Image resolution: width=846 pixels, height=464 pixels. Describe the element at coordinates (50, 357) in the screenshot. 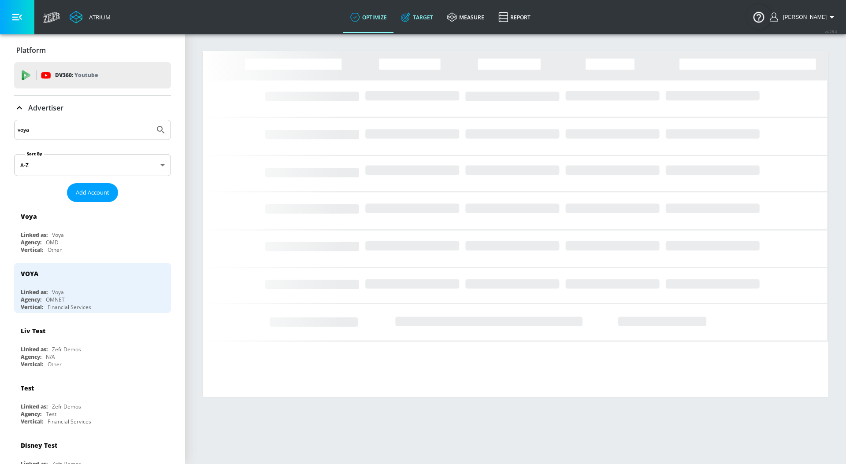

I see `div: N/A` at that location.